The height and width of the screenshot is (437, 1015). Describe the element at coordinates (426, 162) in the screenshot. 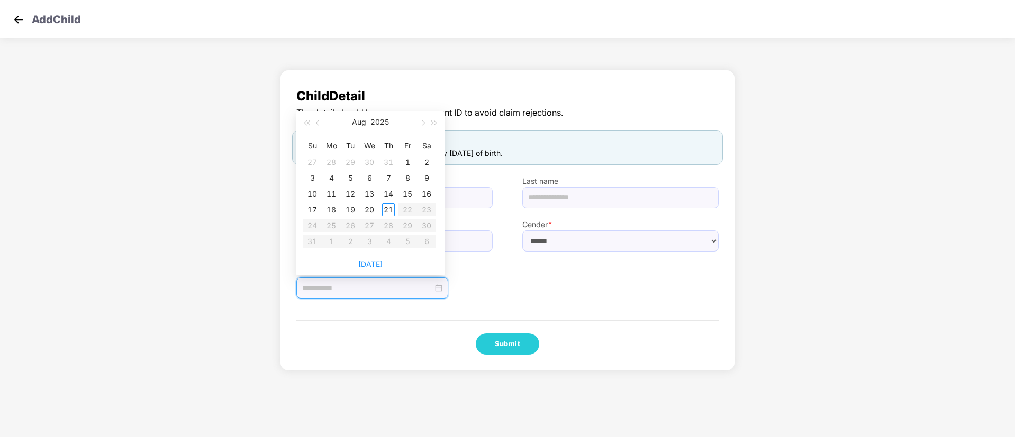

I see `div: 2` at that location.